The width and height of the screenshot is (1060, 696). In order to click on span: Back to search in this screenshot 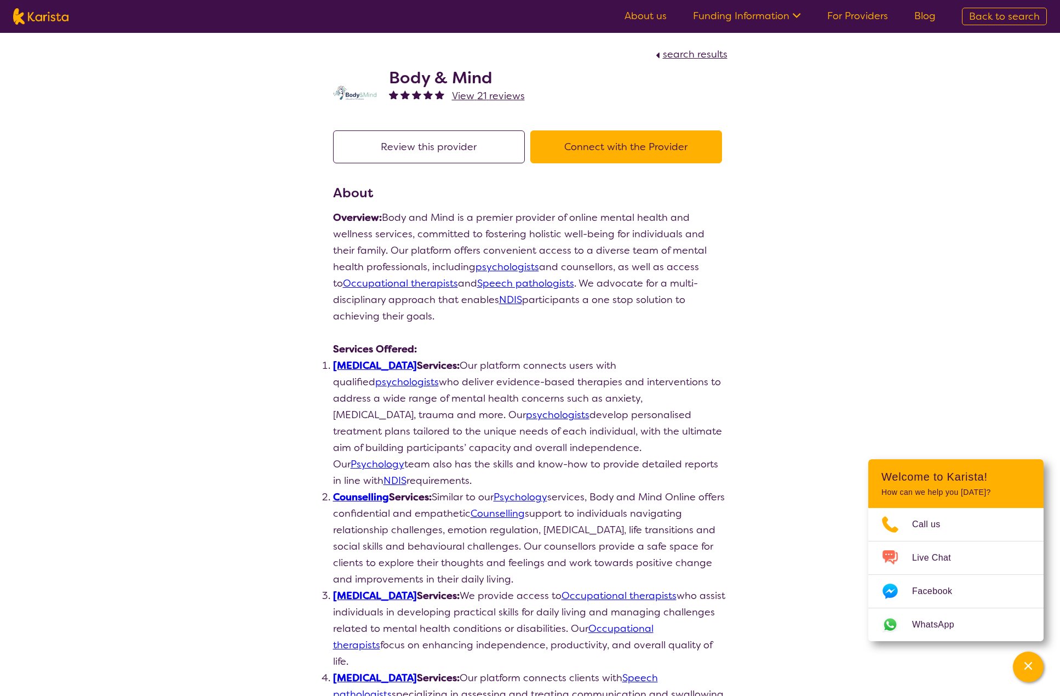, I will do `click(1004, 16)`.